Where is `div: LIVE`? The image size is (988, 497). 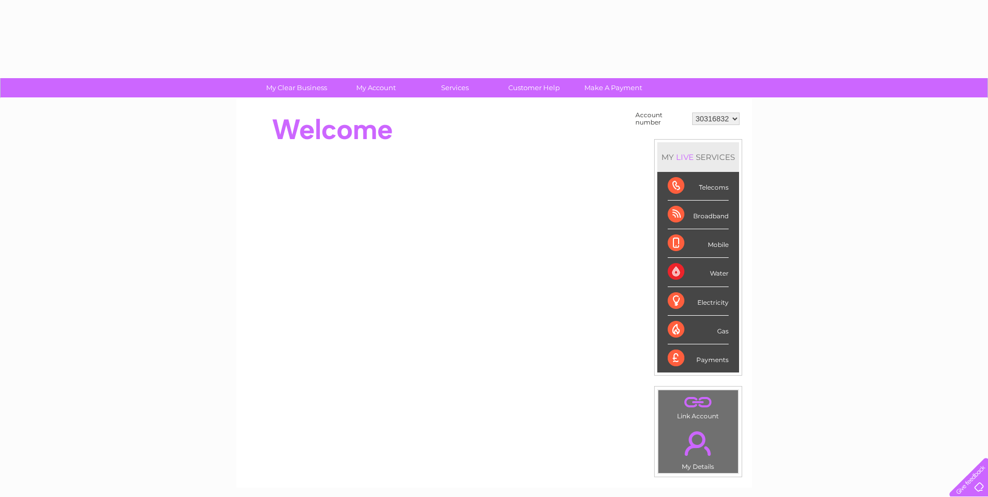
div: LIVE is located at coordinates (685, 157).